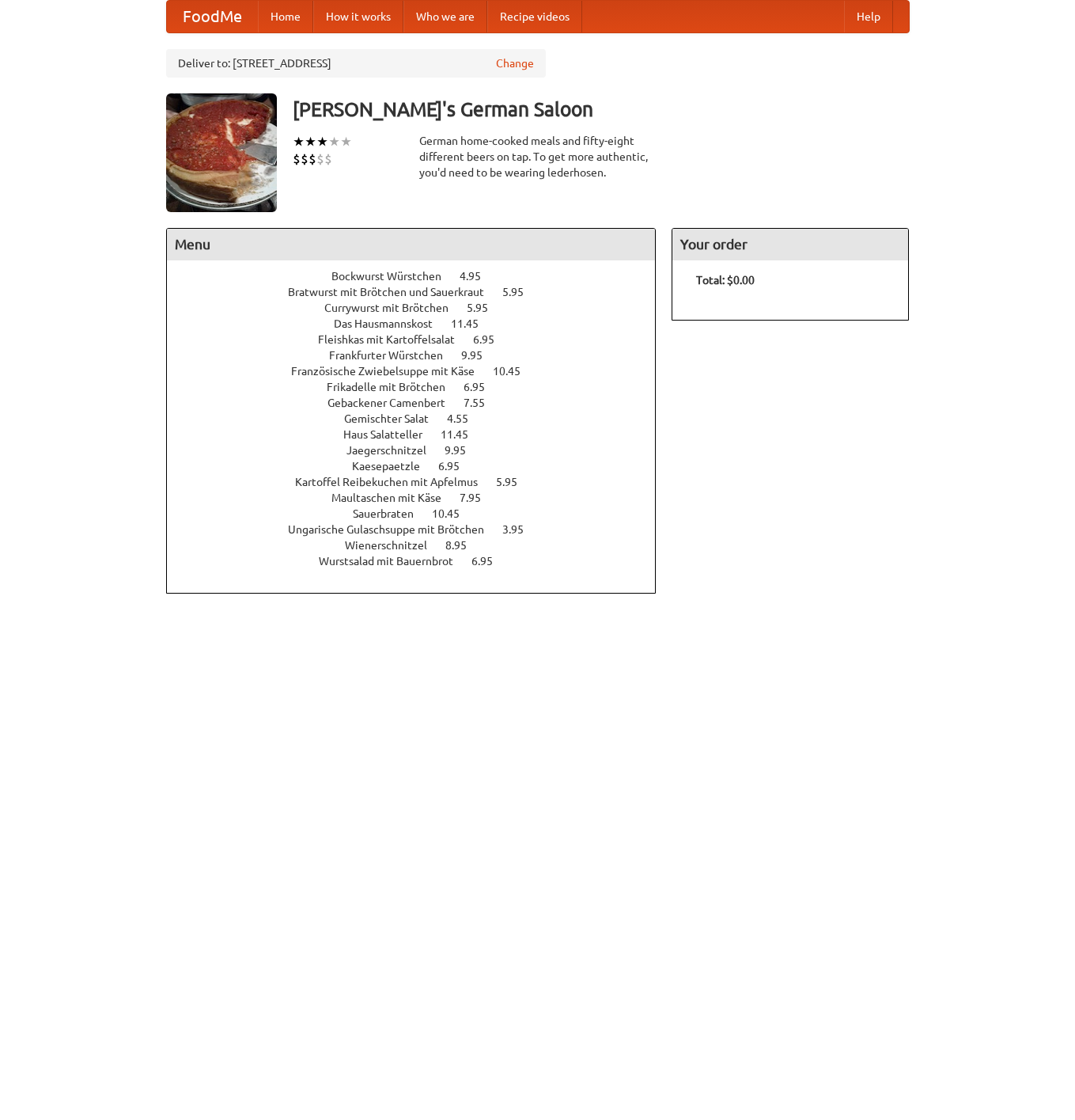  What do you see at coordinates (420, 387) in the screenshot?
I see `a: Frikadelle mit Brötchen 6.95` at bounding box center [420, 387].